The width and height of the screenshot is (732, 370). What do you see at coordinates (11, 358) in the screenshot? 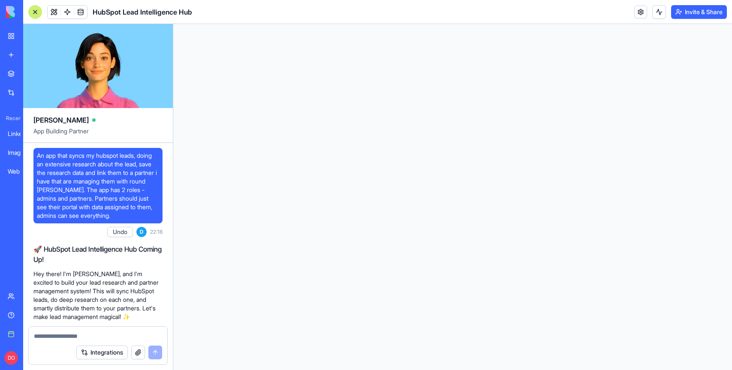
I see `span: DO` at bounding box center [11, 358].